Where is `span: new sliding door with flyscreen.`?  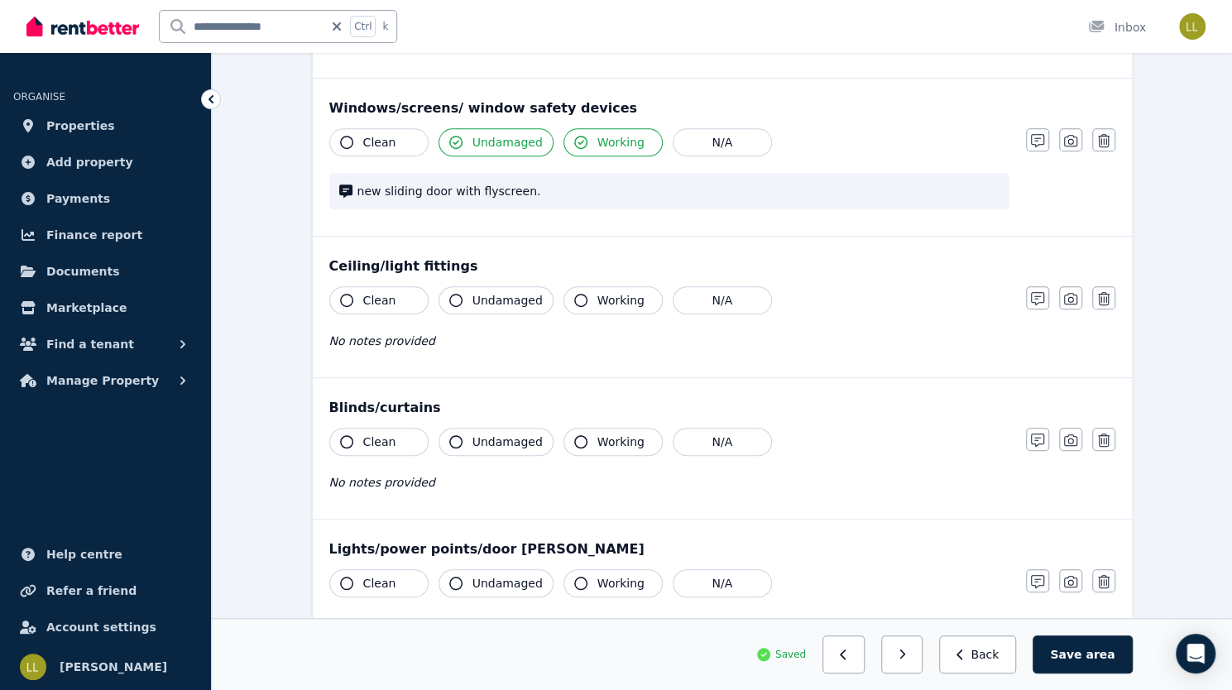 span: new sliding door with flyscreen. is located at coordinates (678, 191).